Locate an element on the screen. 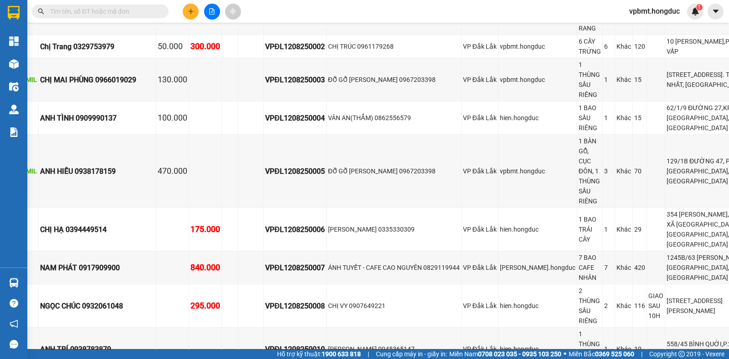  div: 120 is located at coordinates (640, 46).